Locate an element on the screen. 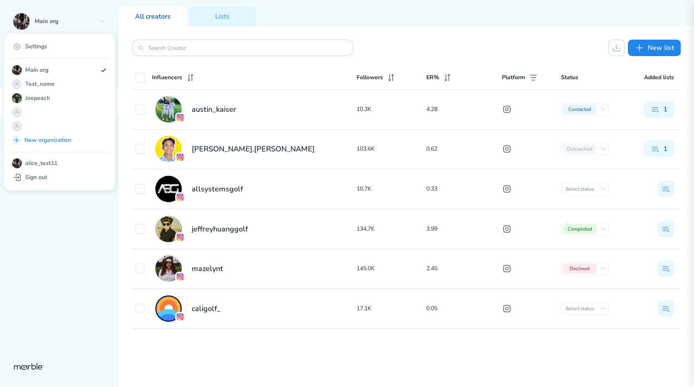 This screenshot has height=387, width=694. p: 103.6K is located at coordinates (391, 149).